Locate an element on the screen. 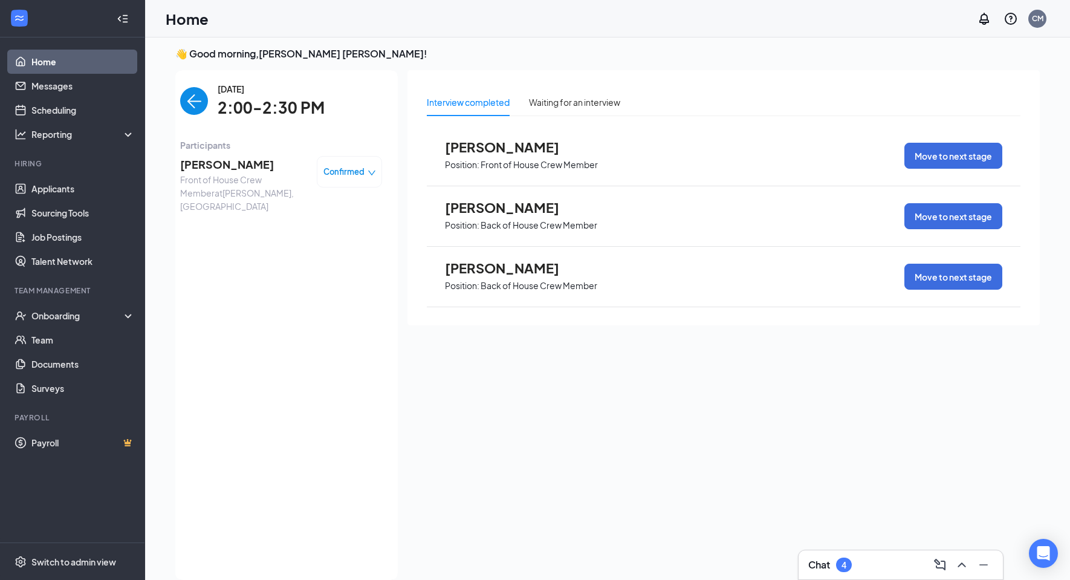 The width and height of the screenshot is (1070, 580). a: Sourcing Tools is located at coordinates (83, 213).